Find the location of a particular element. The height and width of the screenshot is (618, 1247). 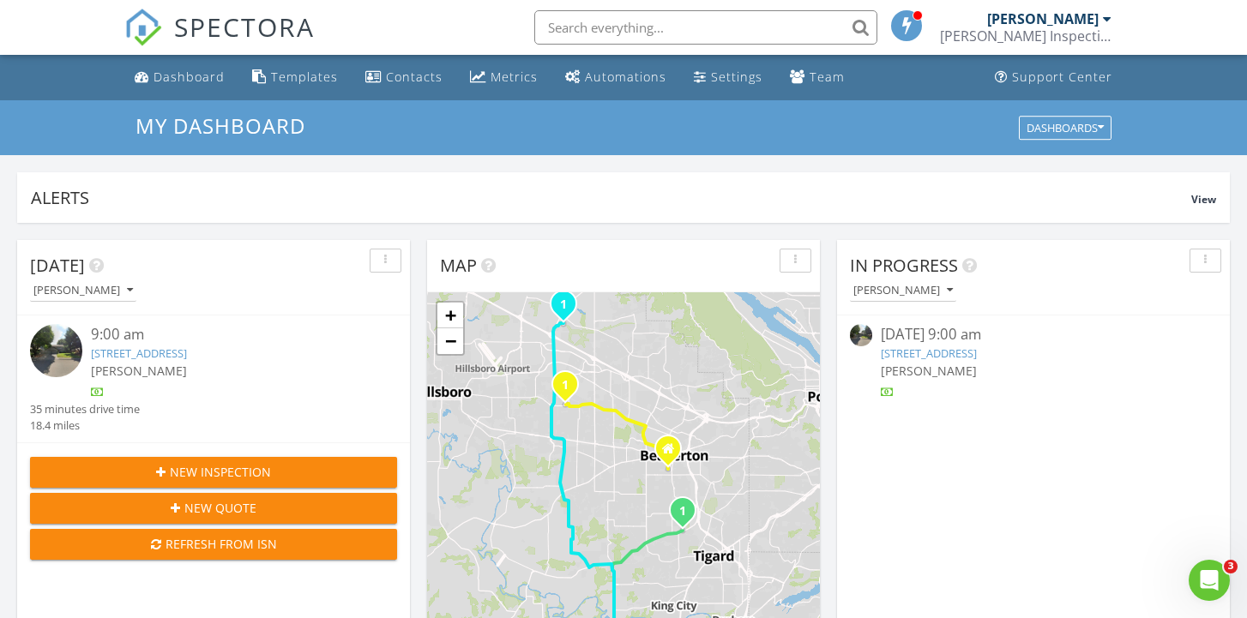

div: Dashboards is located at coordinates (1065, 128).